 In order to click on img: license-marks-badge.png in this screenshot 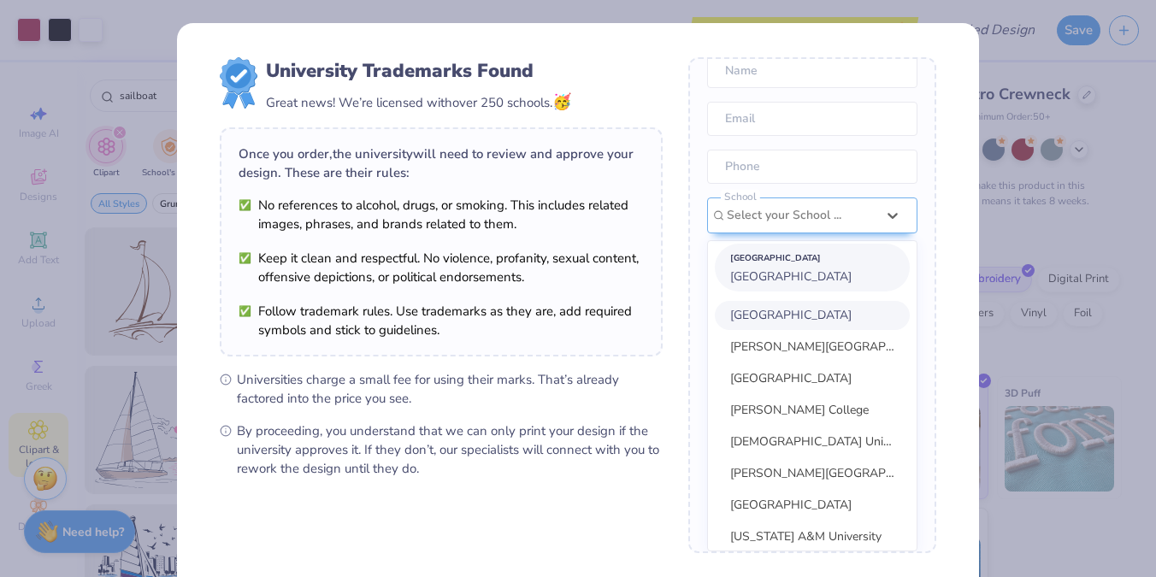, I will do `click(239, 83)`.